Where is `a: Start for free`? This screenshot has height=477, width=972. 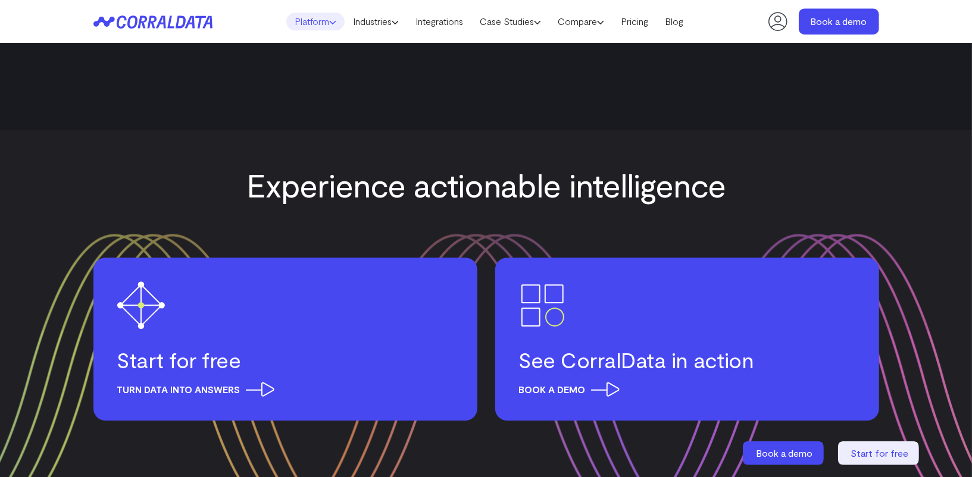 a: Start for free is located at coordinates (880, 454).